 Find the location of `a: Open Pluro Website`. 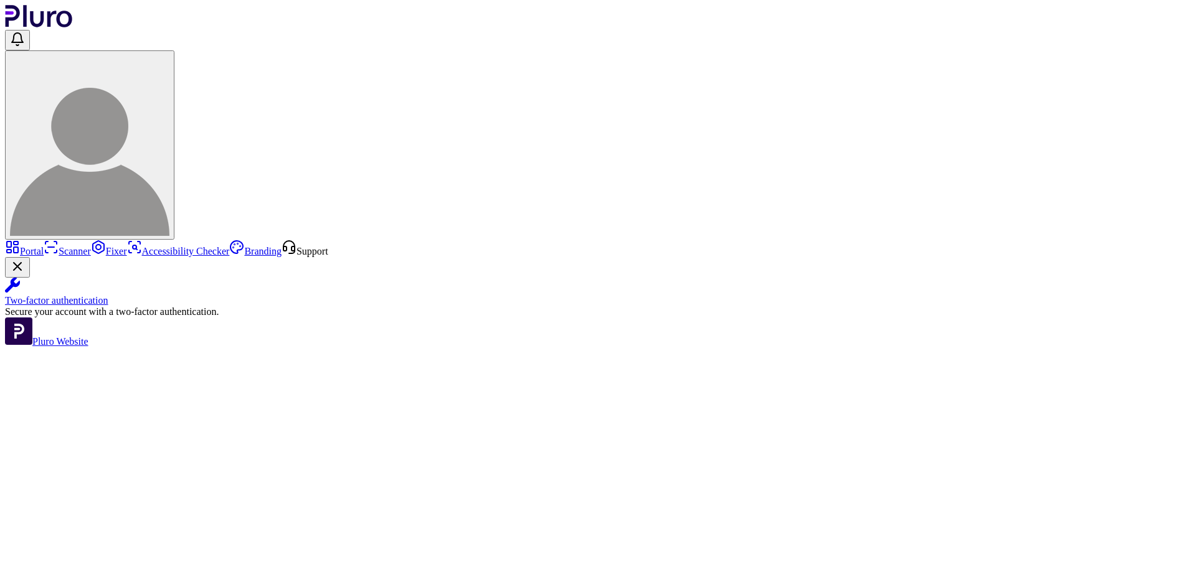

a: Open Pluro Website is located at coordinates (47, 341).